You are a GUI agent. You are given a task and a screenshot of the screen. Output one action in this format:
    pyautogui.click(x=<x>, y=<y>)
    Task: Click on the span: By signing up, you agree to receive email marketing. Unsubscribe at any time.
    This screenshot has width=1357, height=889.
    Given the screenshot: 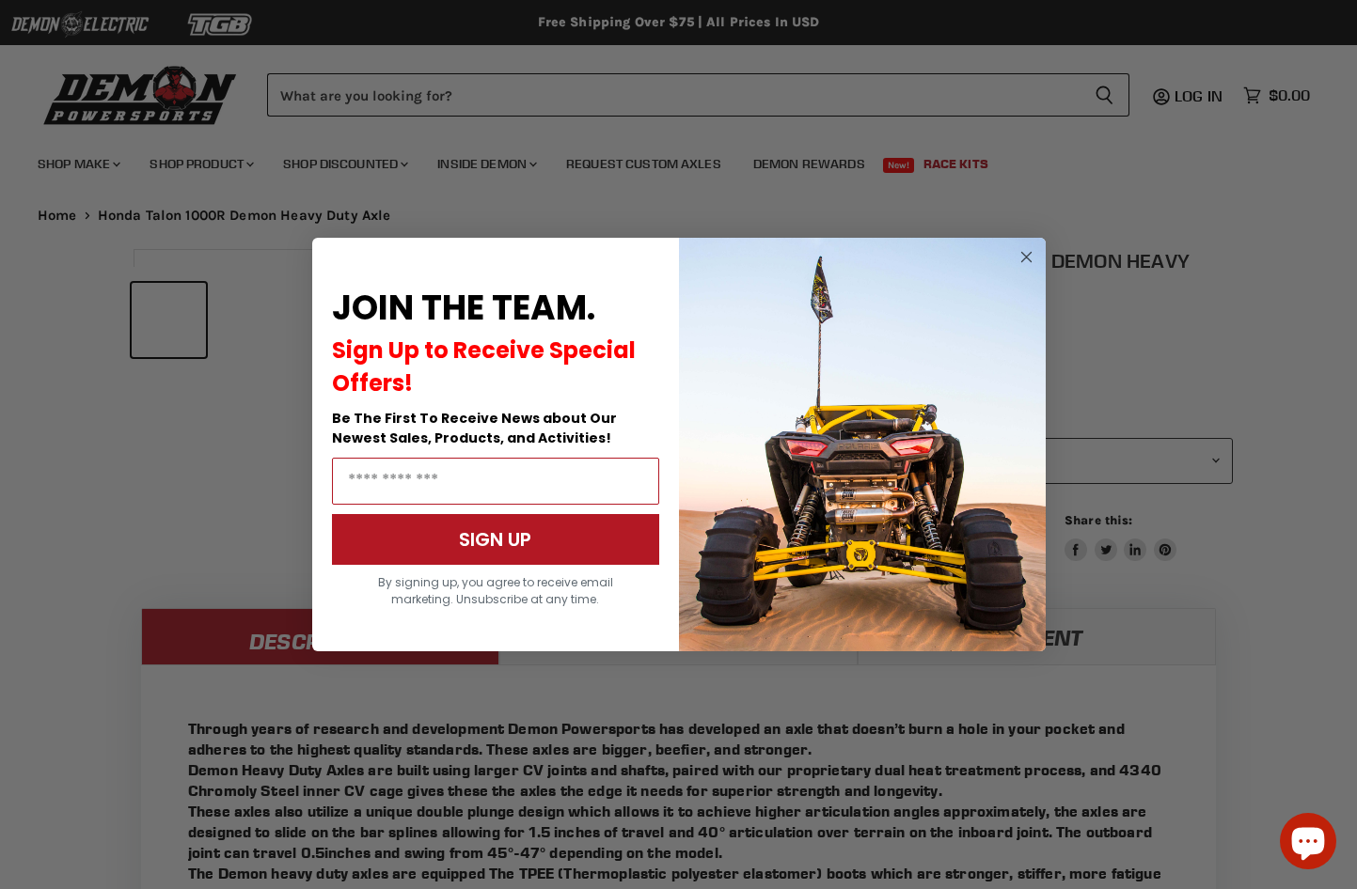 What is the action you would take?
    pyautogui.click(x=495, y=590)
    